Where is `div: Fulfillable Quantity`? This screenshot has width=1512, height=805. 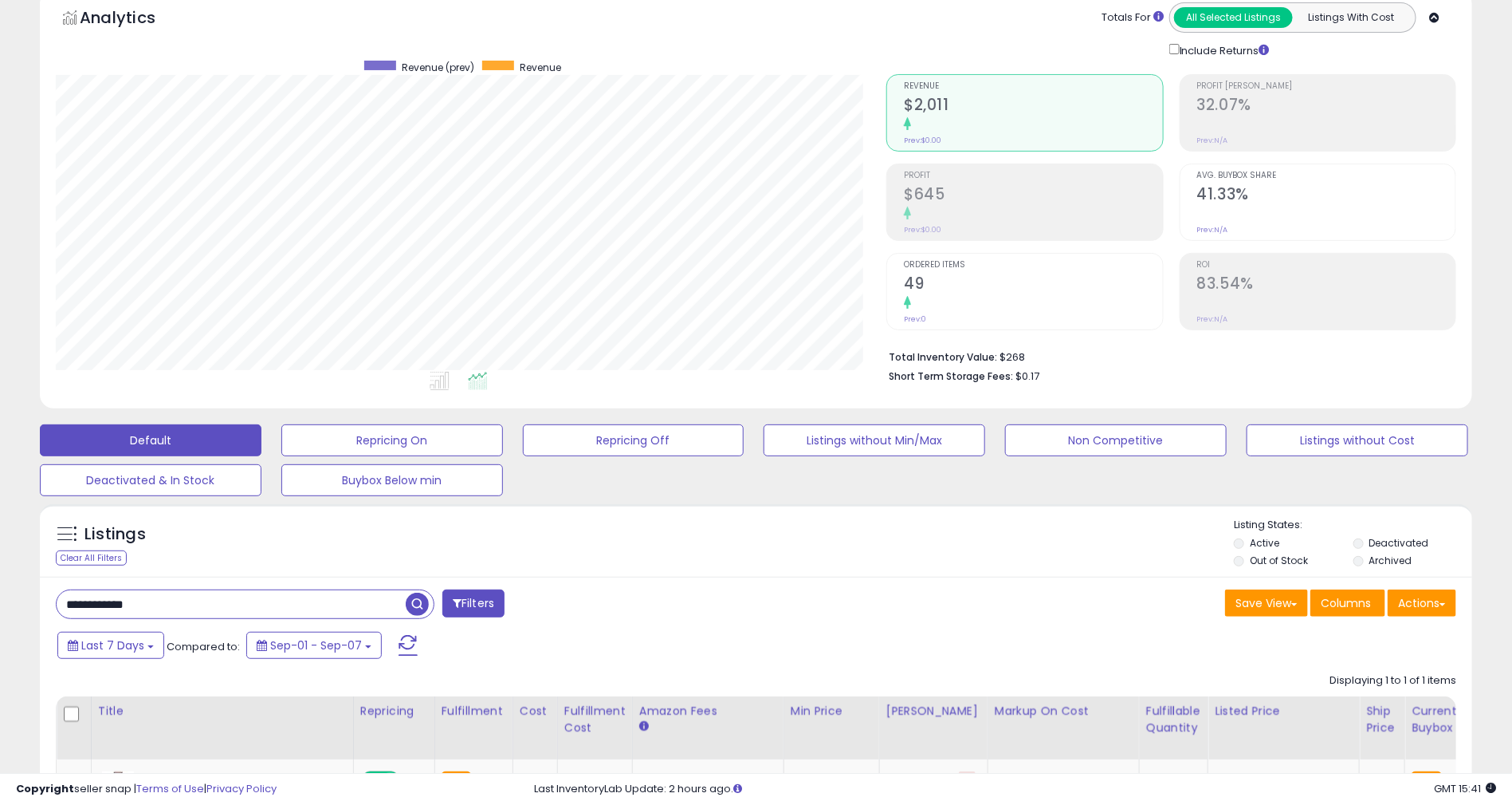
div: Fulfillable Quantity is located at coordinates (1174, 719).